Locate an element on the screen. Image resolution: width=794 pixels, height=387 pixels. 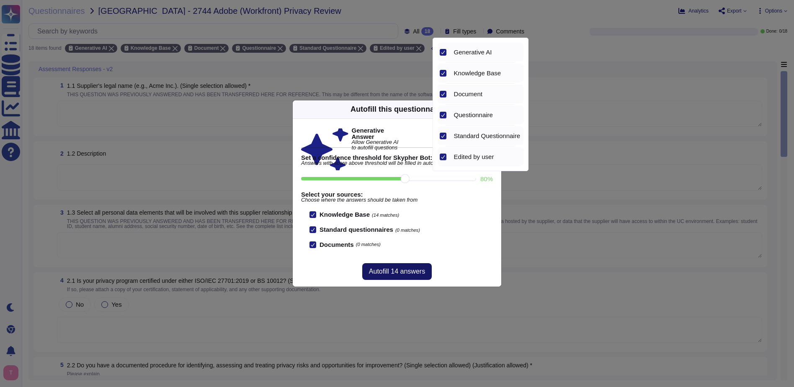
label: 80 % is located at coordinates (486, 179).